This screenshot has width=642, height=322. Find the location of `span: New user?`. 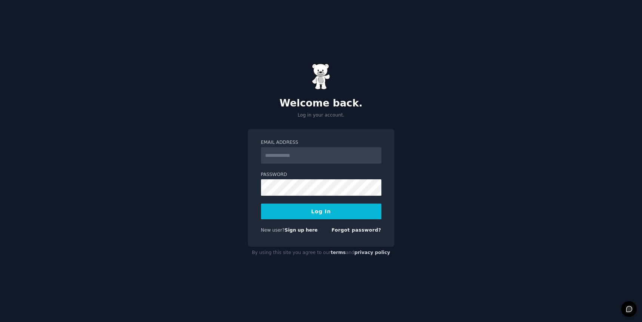

span: New user? is located at coordinates (273, 230).